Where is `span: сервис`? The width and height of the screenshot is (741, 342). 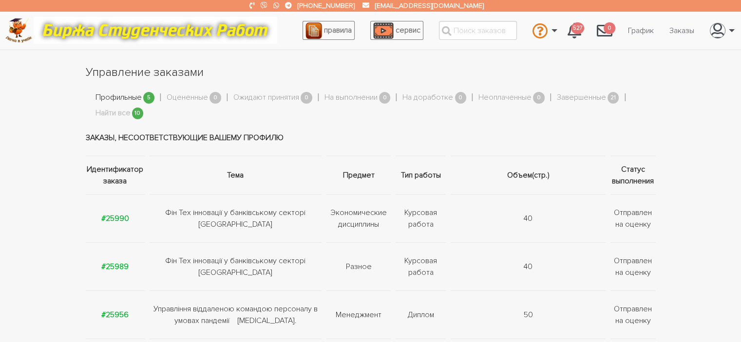 span: сервис is located at coordinates (408, 30).